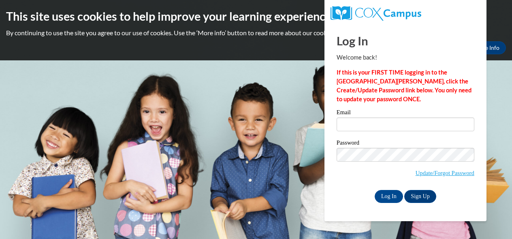 This screenshot has height=239, width=512. I want to click on a: Update/Forgot Password, so click(445, 173).